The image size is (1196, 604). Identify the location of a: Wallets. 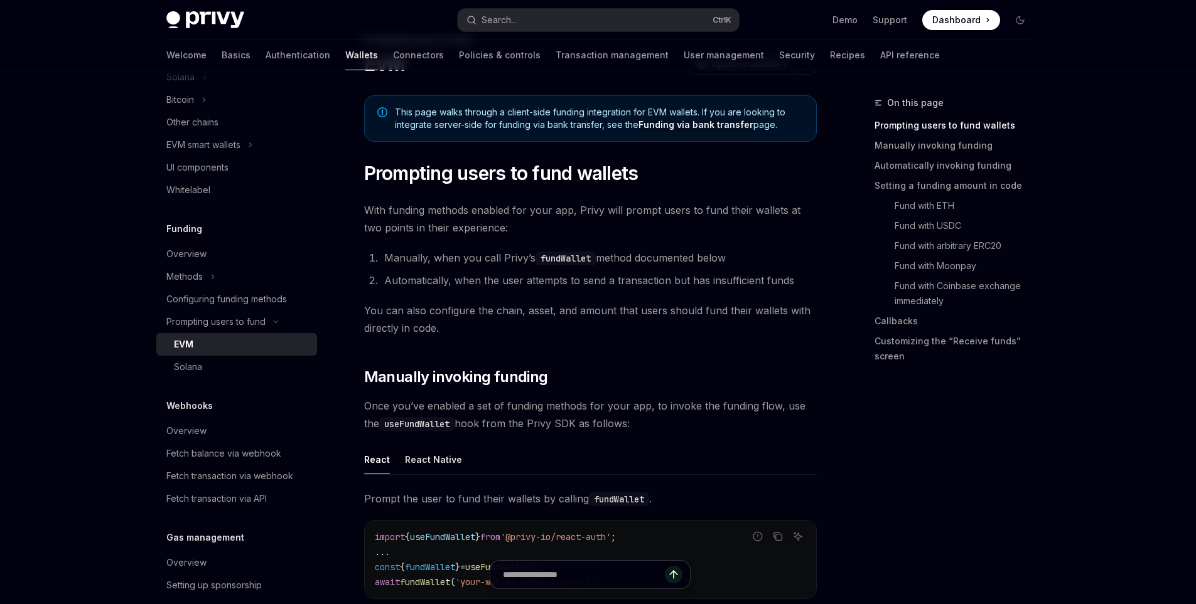
(362, 55).